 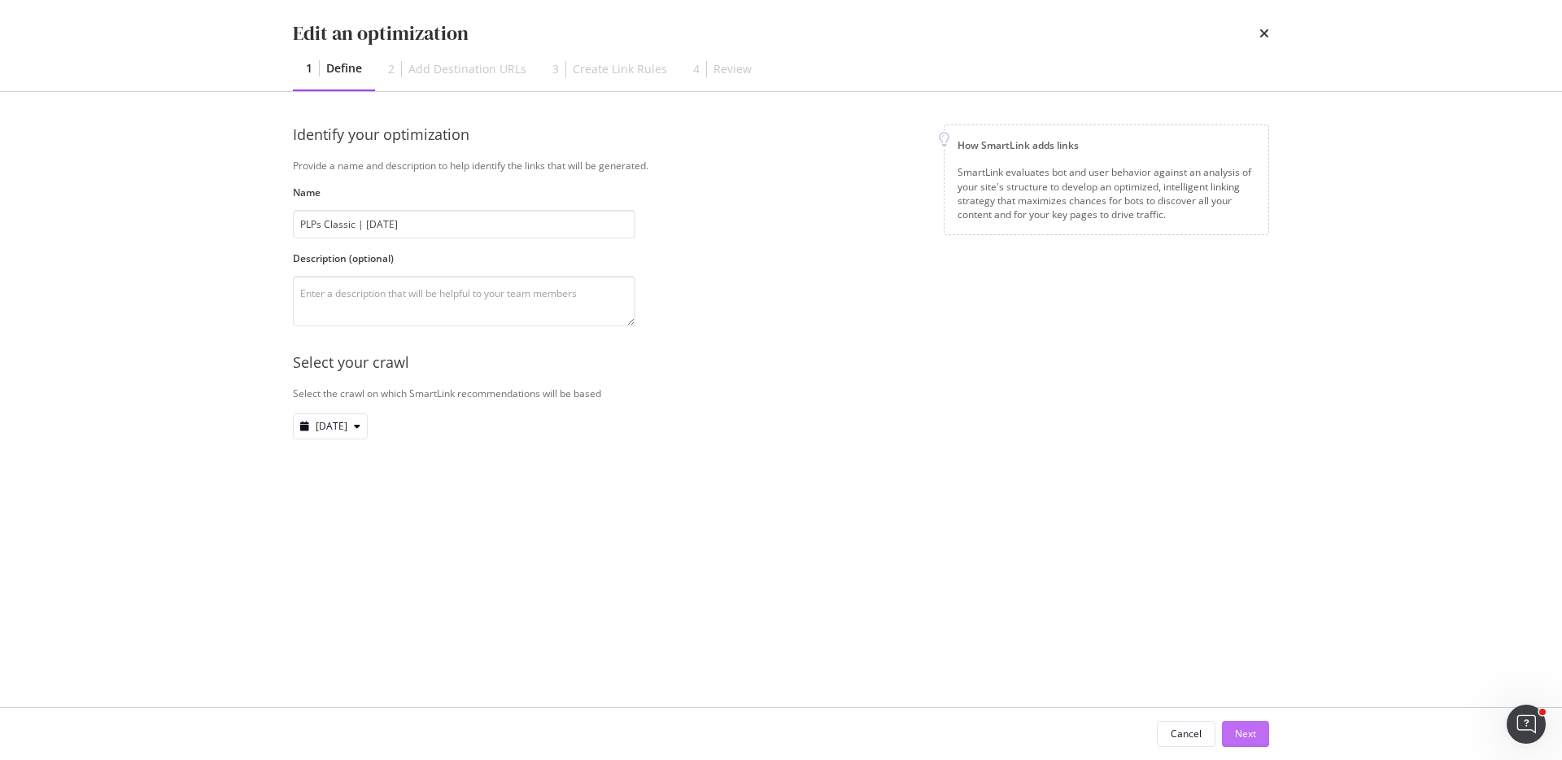 I want to click on div: Define, so click(x=344, y=68).